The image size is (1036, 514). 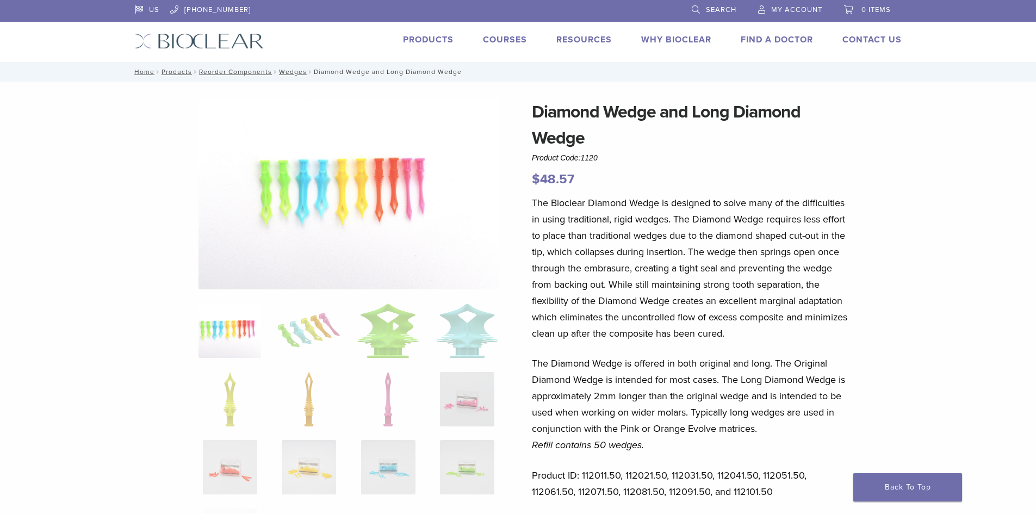 What do you see at coordinates (505, 40) in the screenshot?
I see `a: Courses` at bounding box center [505, 40].